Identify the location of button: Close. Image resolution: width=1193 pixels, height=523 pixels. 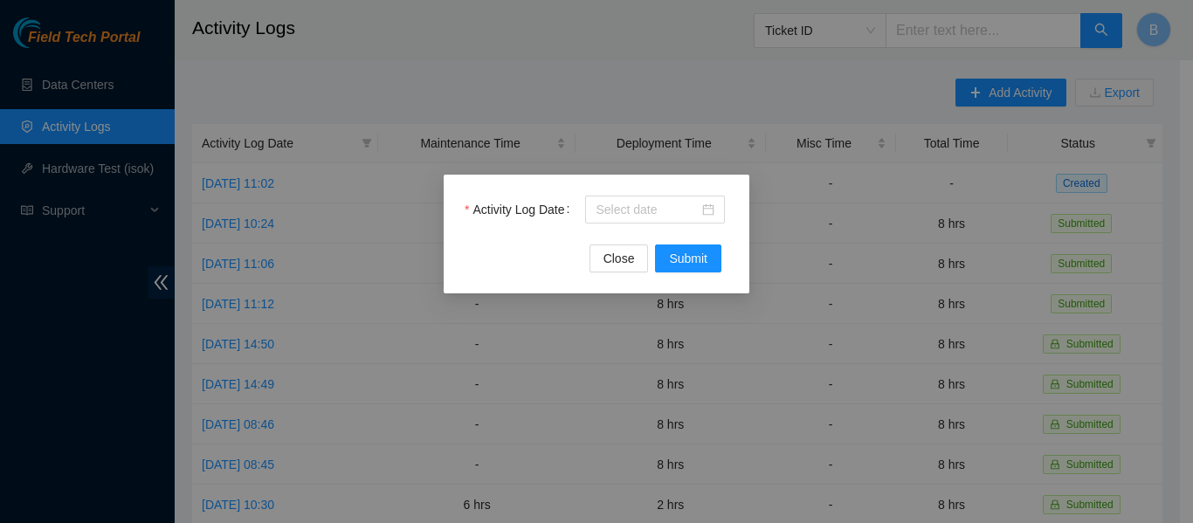
(619, 258).